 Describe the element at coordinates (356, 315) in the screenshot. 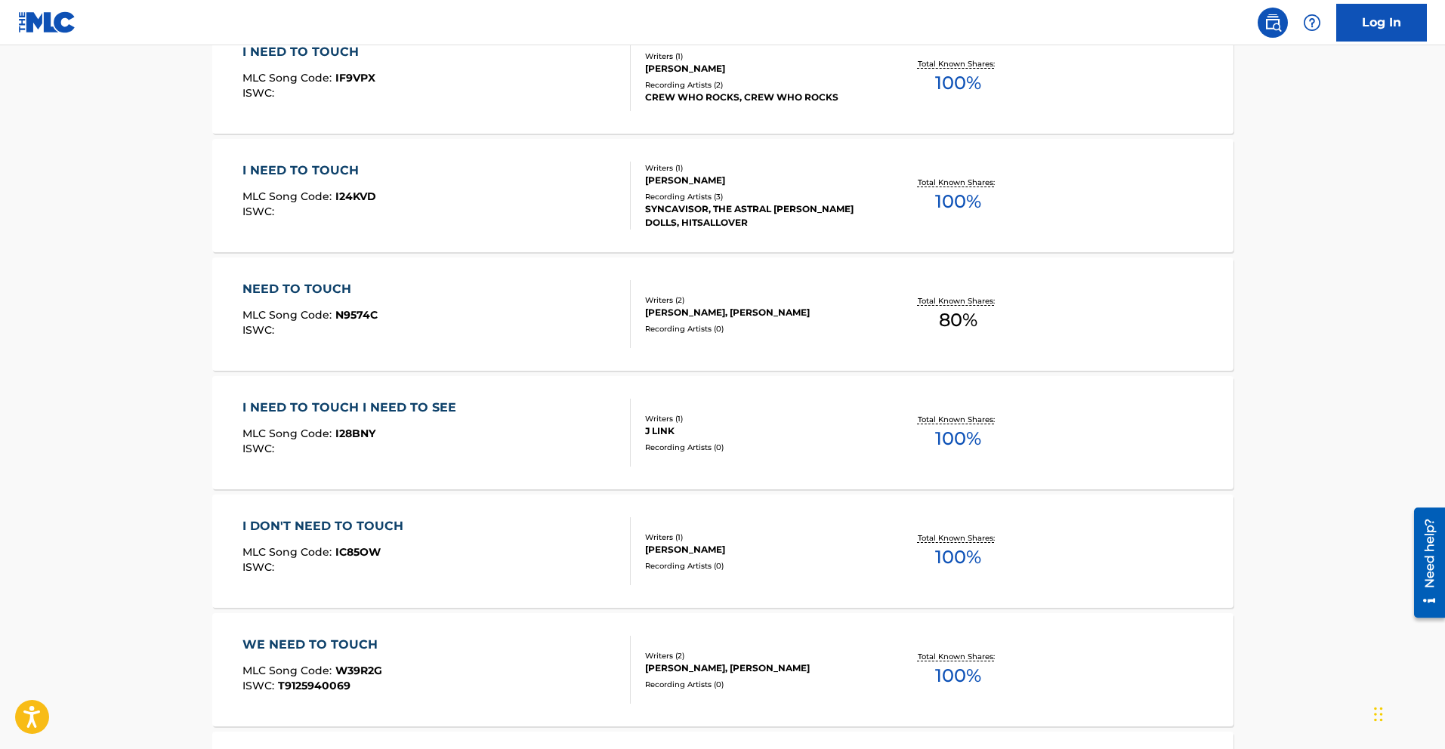

I see `span: N9574C` at that location.